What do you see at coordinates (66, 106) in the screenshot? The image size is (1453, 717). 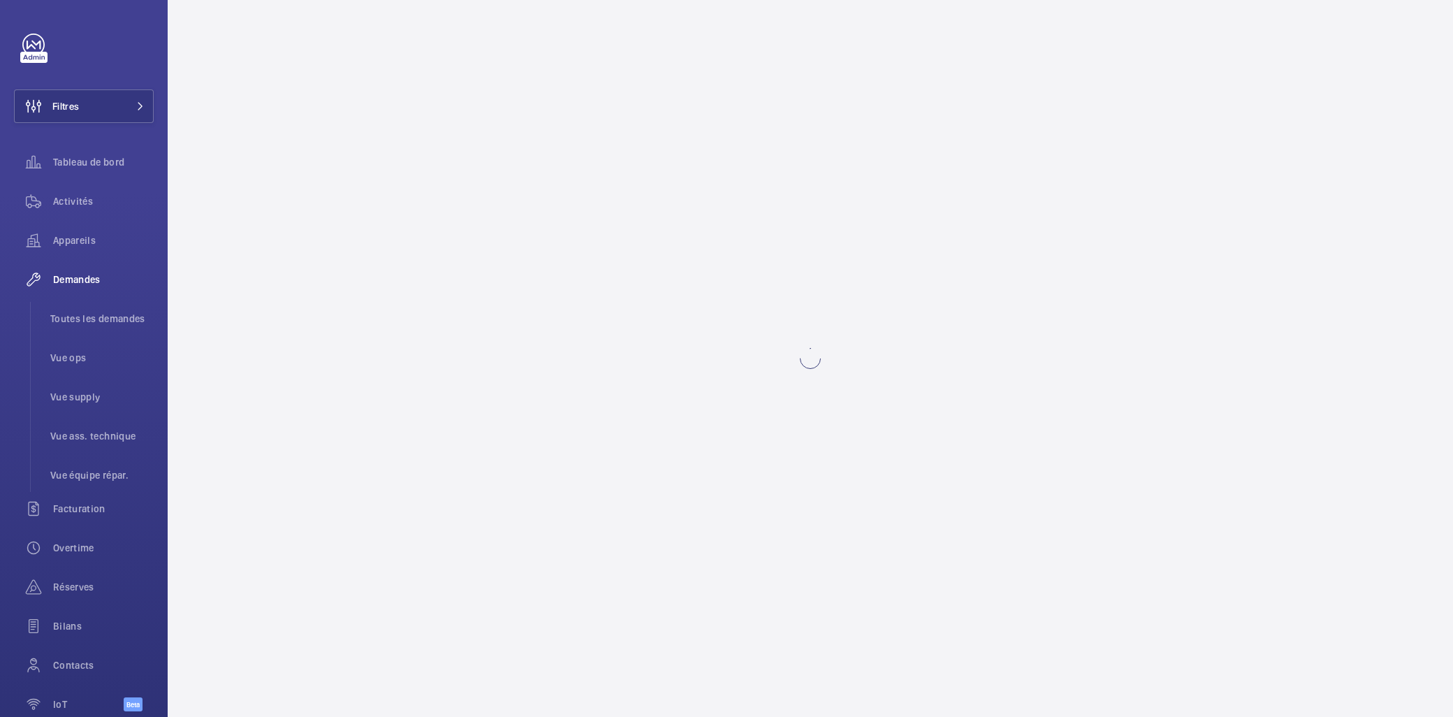 I see `span: Filtres` at bounding box center [66, 106].